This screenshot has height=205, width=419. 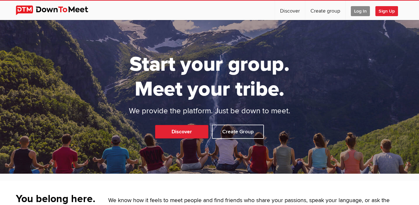 What do you see at coordinates (57, 10) in the screenshot?
I see `img: DownToMeet` at bounding box center [57, 10].